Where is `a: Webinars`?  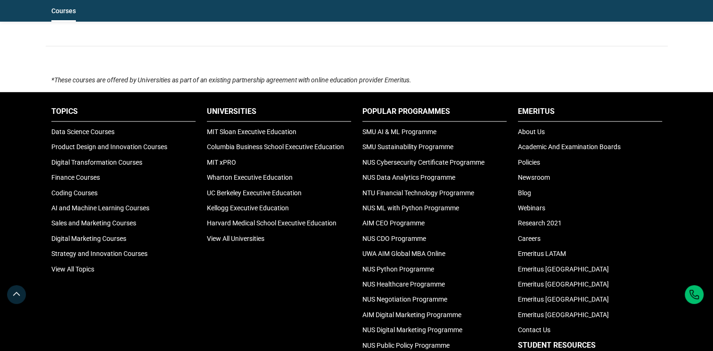
a: Webinars is located at coordinates (531, 208).